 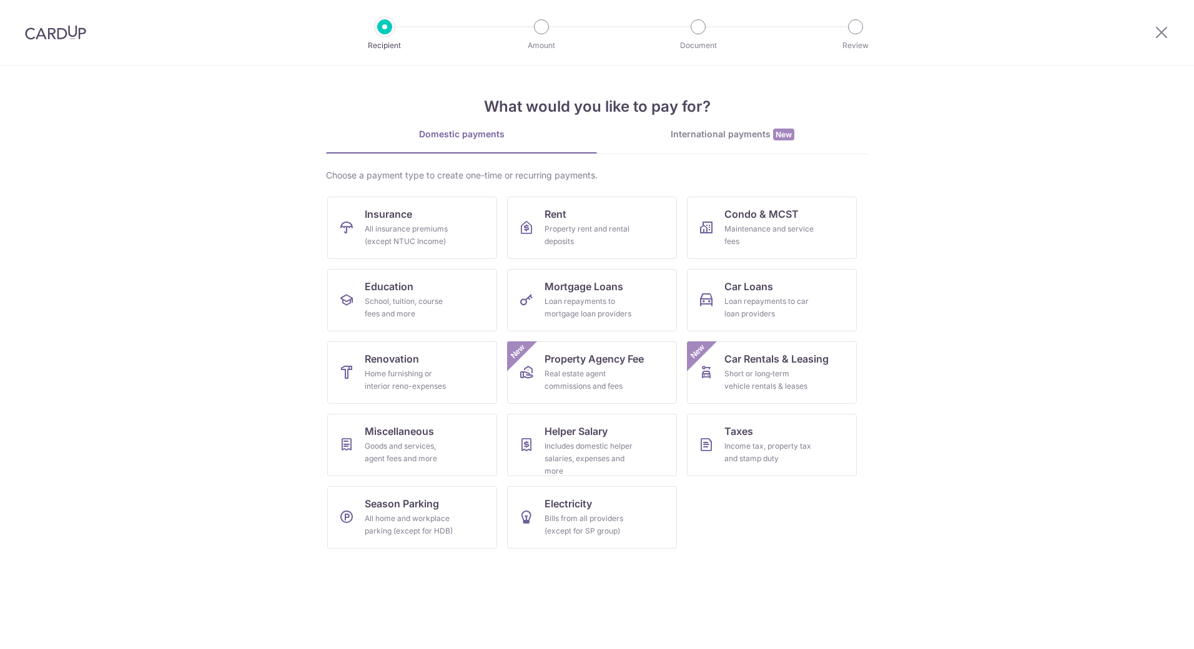 What do you see at coordinates (584, 287) in the screenshot?
I see `span: Mortgage Loans` at bounding box center [584, 287].